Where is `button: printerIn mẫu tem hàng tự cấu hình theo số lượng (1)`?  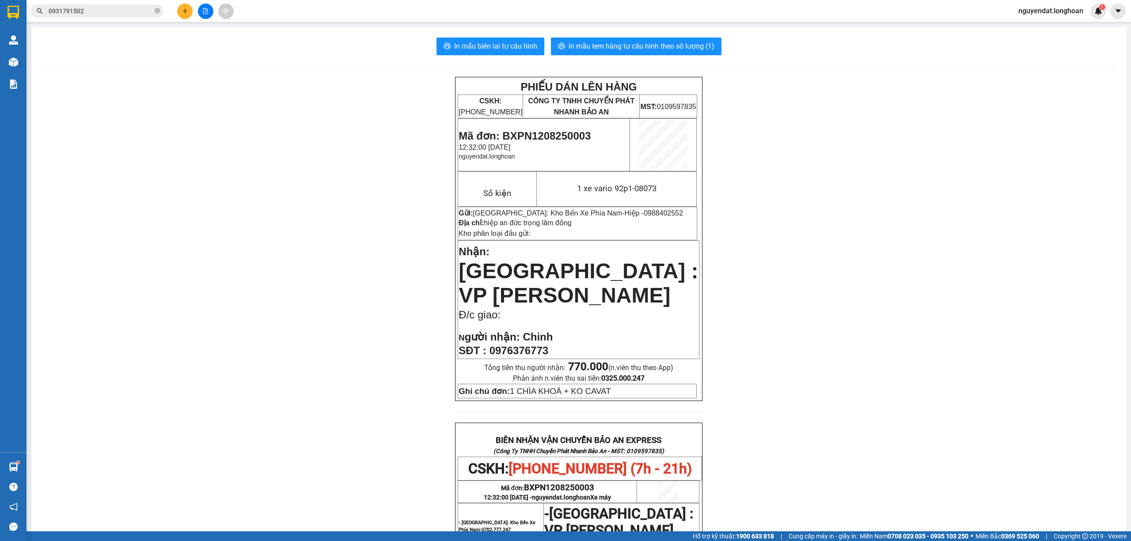
button: printerIn mẫu tem hàng tự cấu hình theo số lượng (1) is located at coordinates (636, 46).